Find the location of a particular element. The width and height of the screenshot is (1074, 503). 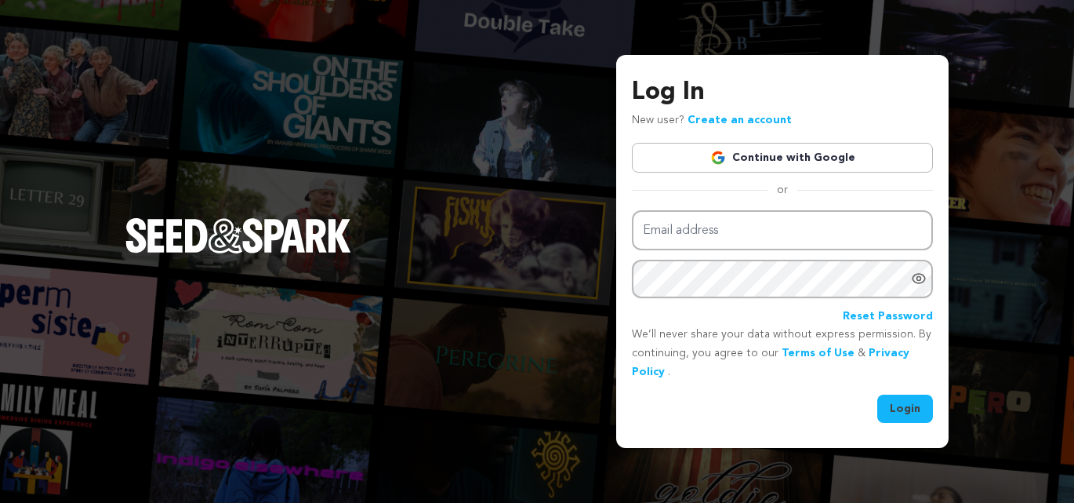

span: or is located at coordinates (783, 190).